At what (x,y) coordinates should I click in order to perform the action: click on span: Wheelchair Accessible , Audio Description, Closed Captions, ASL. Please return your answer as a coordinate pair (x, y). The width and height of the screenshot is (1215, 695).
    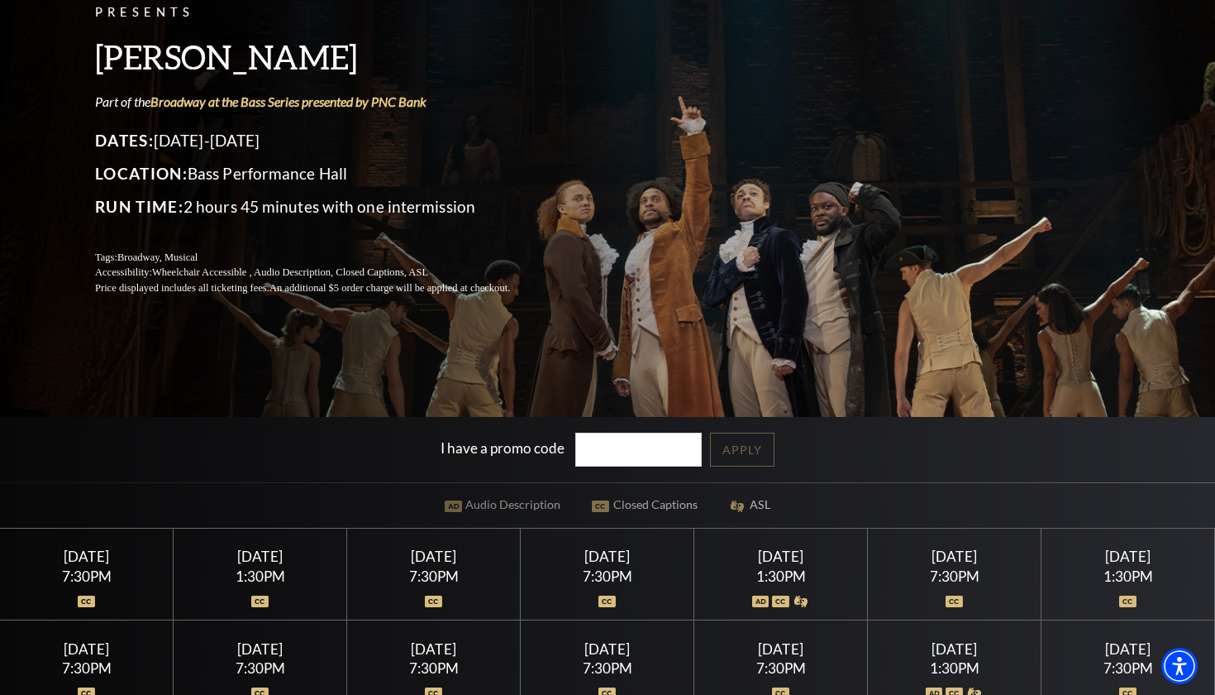
    Looking at the image, I should click on (290, 272).